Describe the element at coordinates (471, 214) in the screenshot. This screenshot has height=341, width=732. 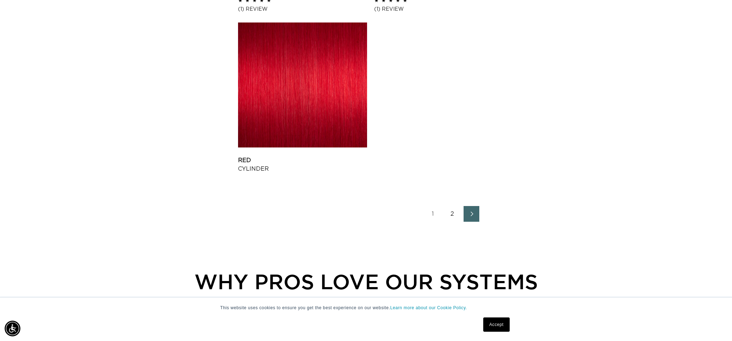
I see `a: Next page` at that location.